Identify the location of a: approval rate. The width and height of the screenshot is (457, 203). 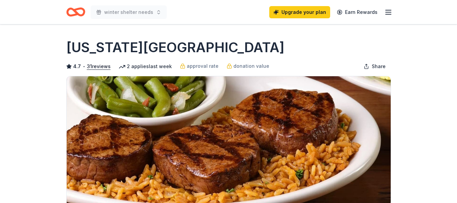
(199, 66).